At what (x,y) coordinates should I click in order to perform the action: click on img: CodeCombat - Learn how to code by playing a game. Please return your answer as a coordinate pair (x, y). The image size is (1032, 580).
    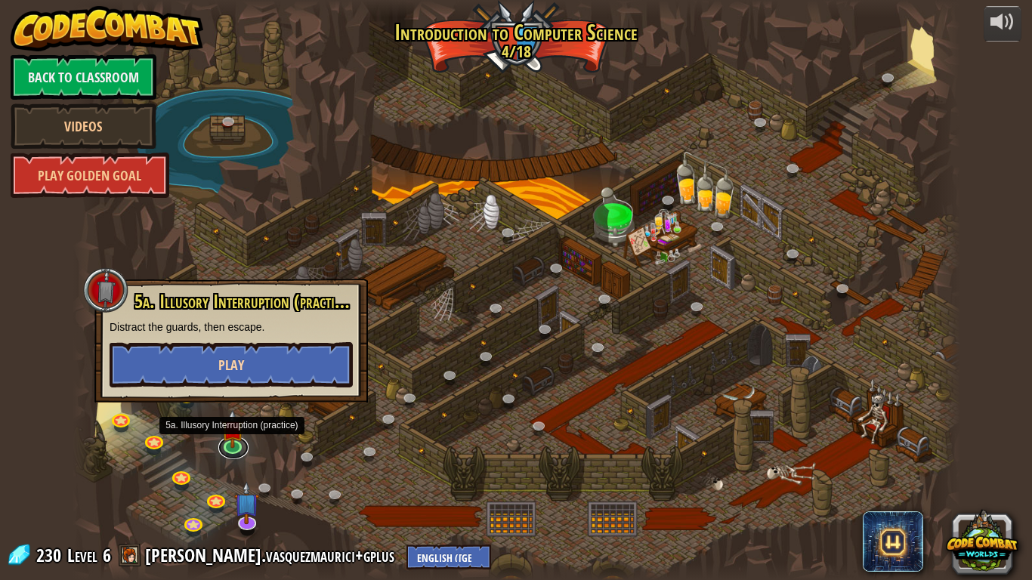
    Looking at the image, I should click on (107, 29).